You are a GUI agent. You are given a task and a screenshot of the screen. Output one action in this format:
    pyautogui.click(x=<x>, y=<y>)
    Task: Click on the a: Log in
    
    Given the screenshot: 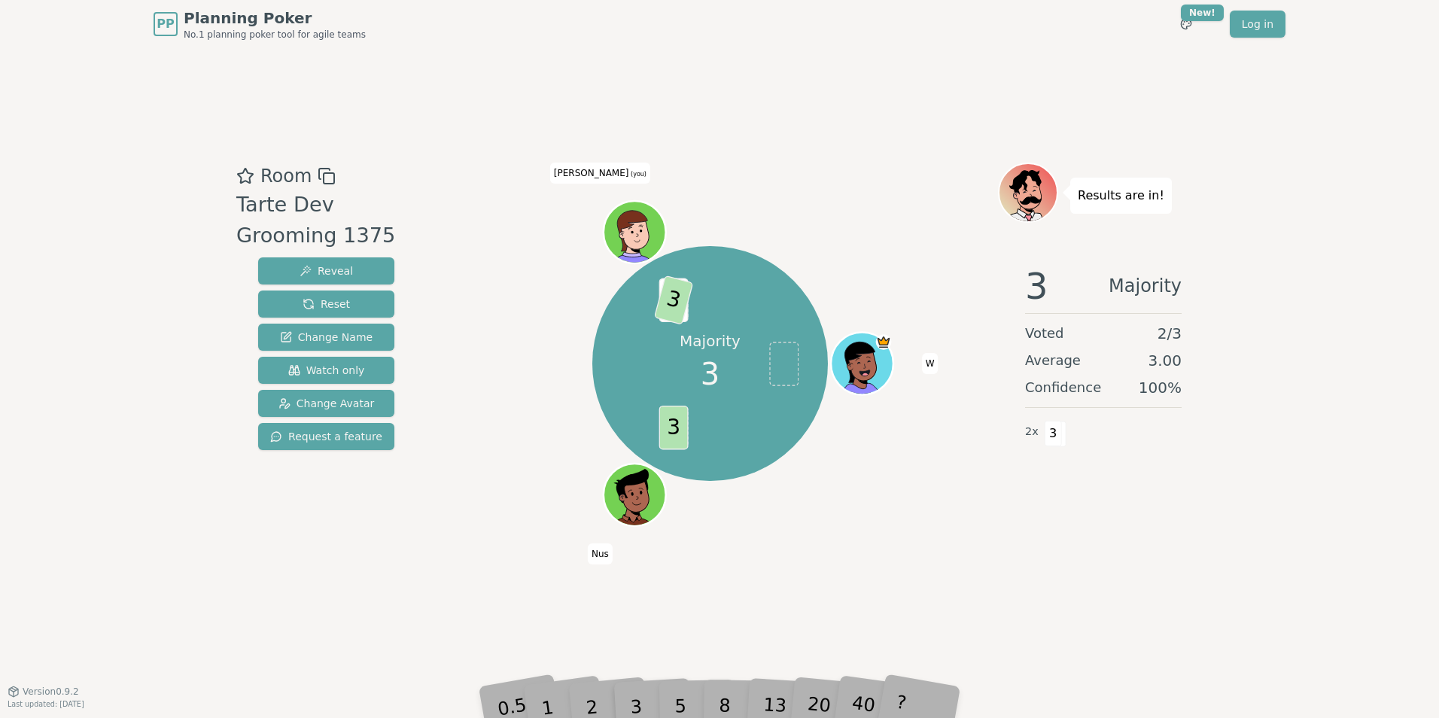 What is the action you would take?
    pyautogui.click(x=1258, y=24)
    